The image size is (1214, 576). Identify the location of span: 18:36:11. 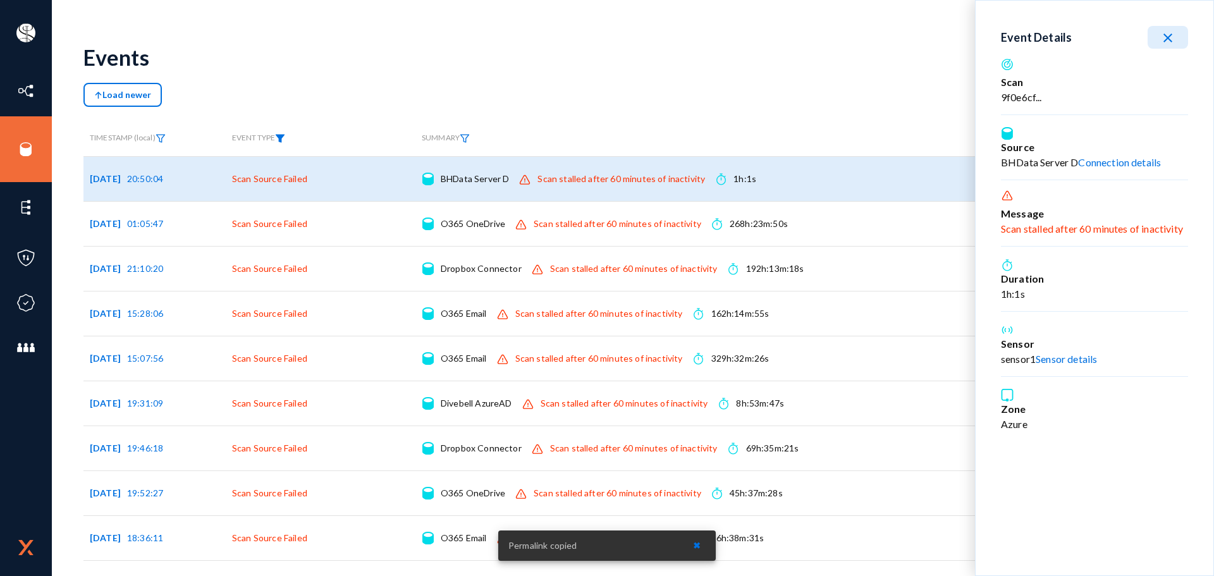
(145, 538).